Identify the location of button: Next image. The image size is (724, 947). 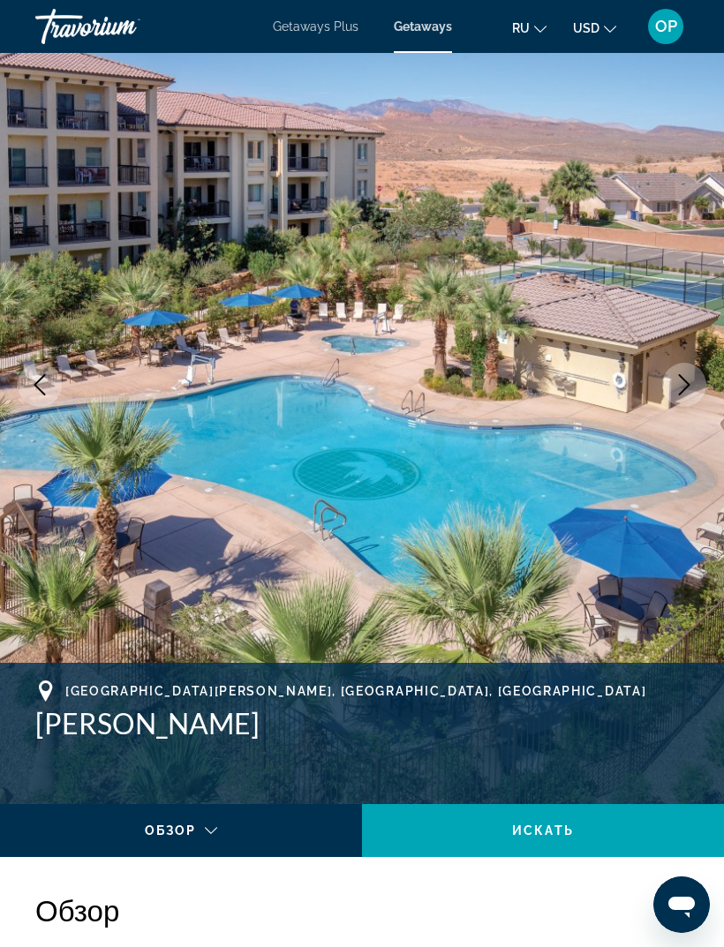
(684, 385).